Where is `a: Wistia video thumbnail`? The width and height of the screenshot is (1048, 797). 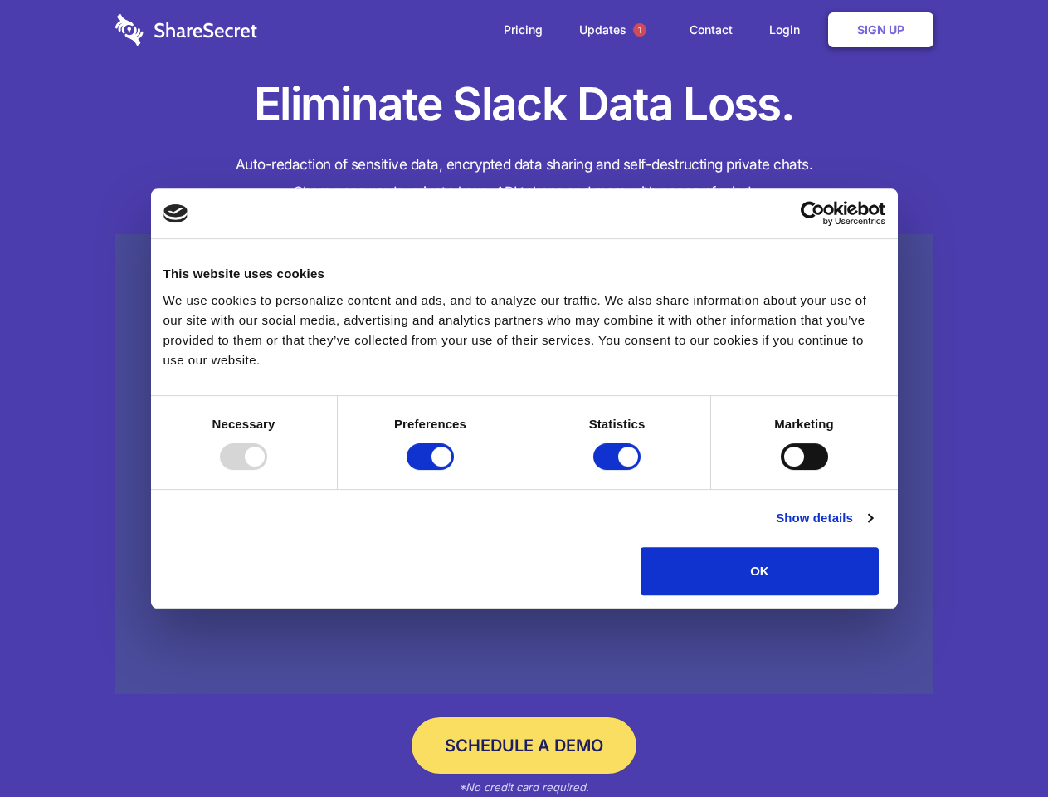
a: Wistia video thumbnail is located at coordinates (524, 464).